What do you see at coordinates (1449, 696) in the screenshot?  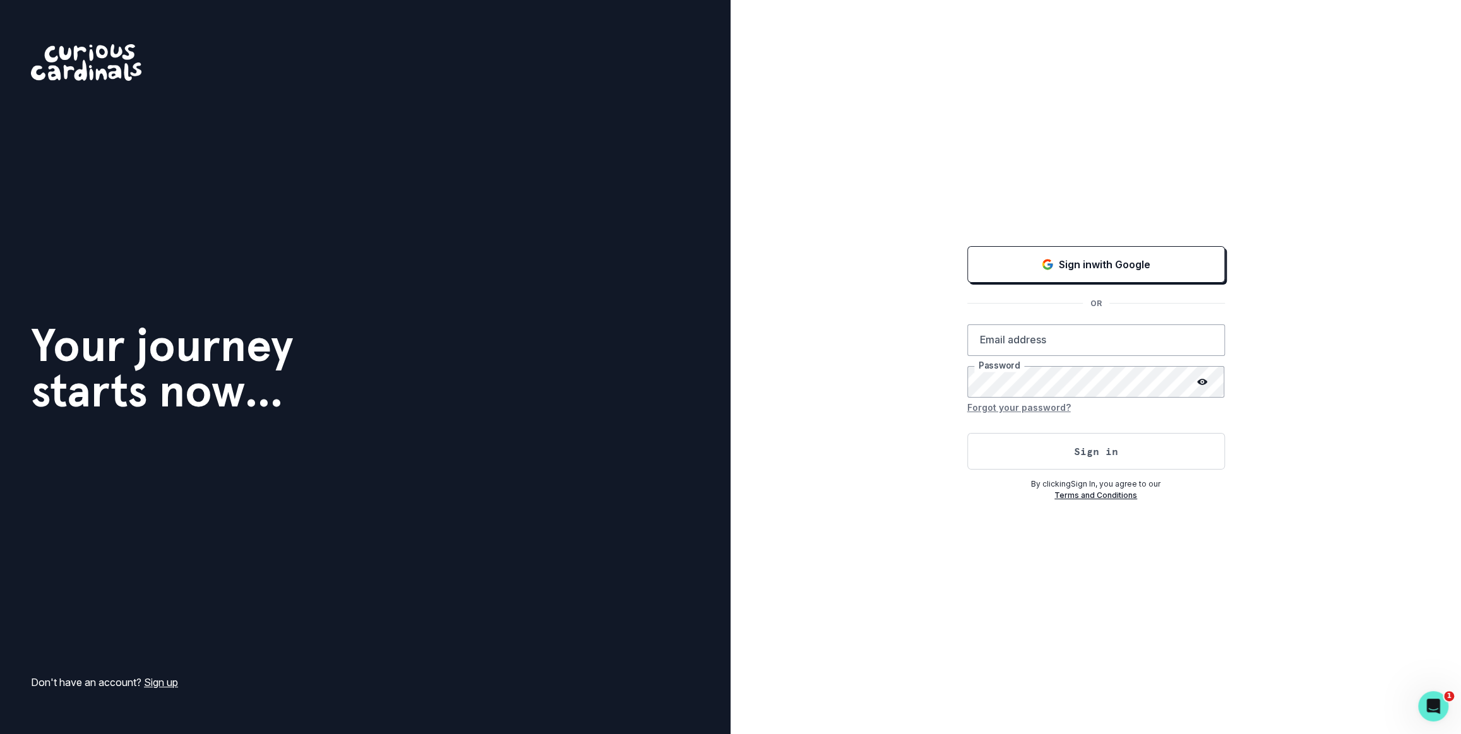 I see `span: 1` at bounding box center [1449, 696].